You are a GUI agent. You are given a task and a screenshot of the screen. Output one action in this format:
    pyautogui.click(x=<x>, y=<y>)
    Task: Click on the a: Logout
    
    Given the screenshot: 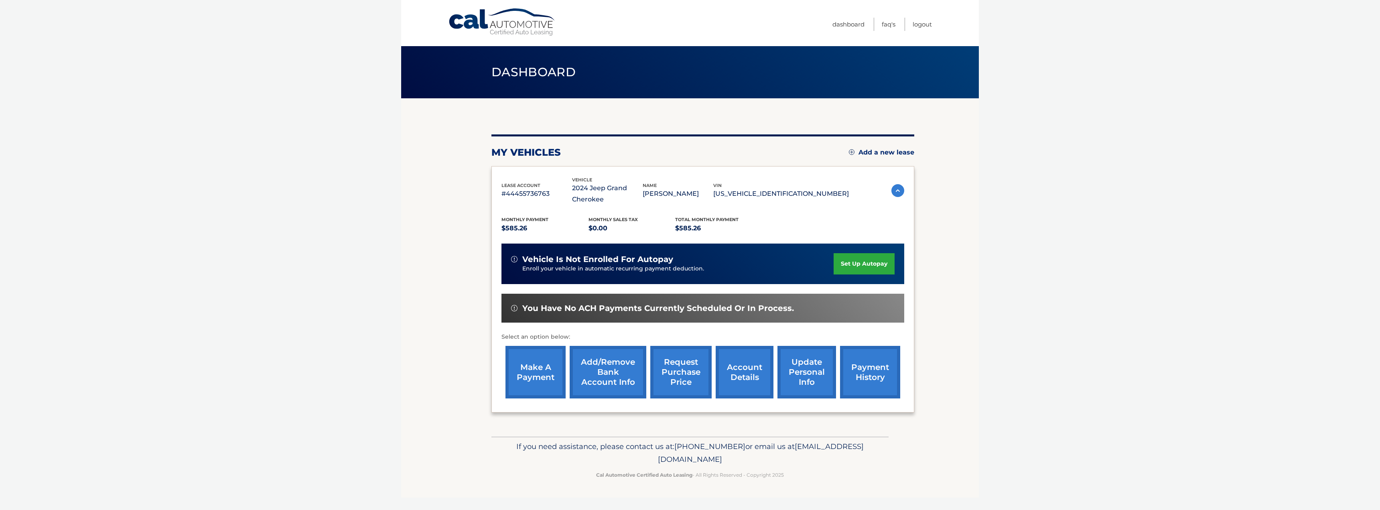 What is the action you would take?
    pyautogui.click(x=922, y=24)
    